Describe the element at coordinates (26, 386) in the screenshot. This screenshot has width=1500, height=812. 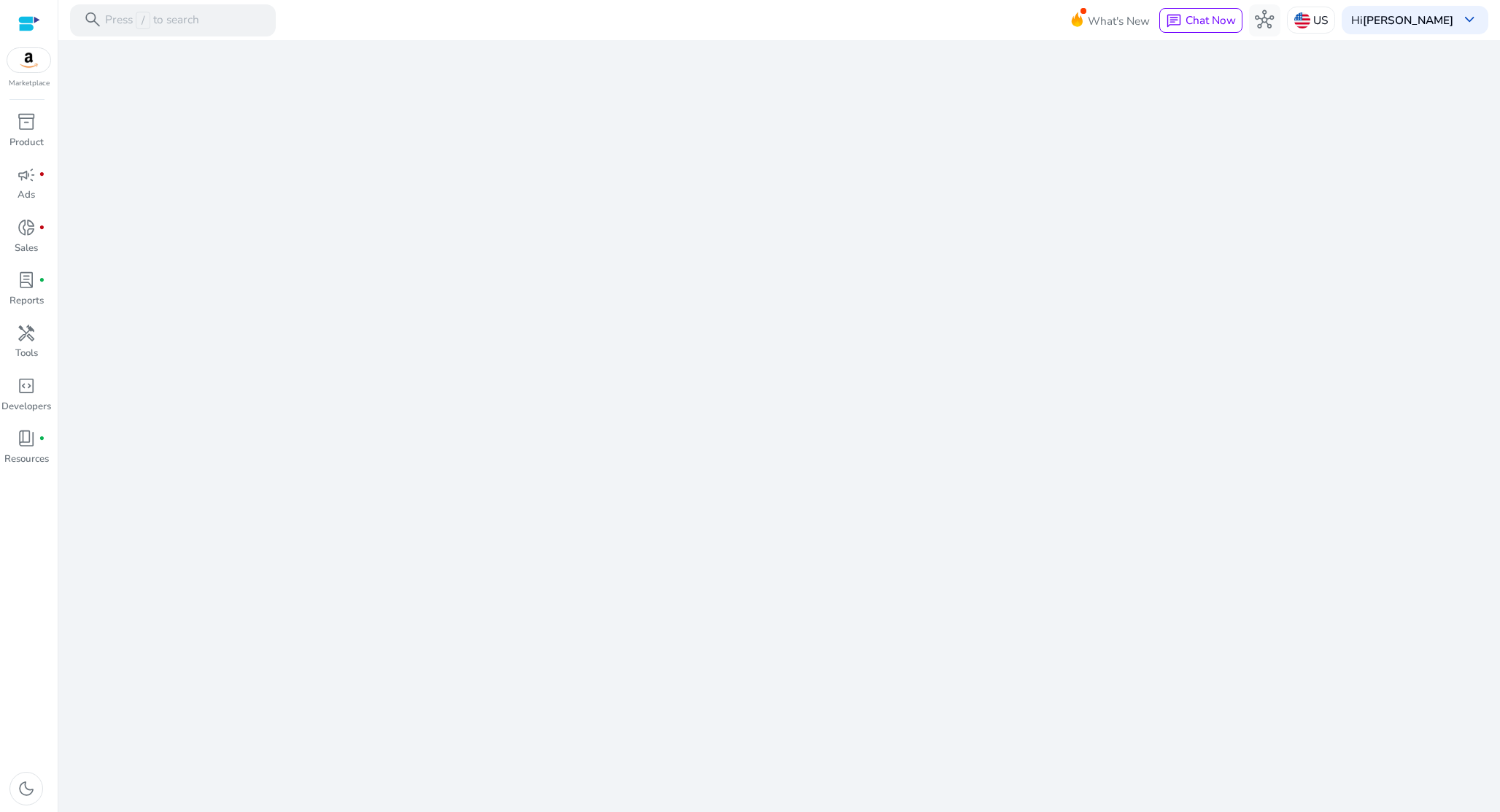
I see `span: code_blocks` at that location.